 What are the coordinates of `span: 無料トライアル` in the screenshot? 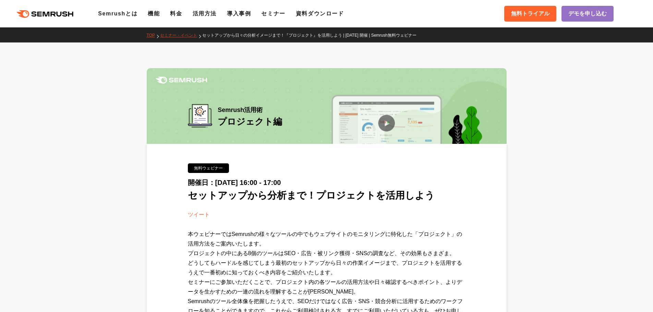 It's located at (530, 14).